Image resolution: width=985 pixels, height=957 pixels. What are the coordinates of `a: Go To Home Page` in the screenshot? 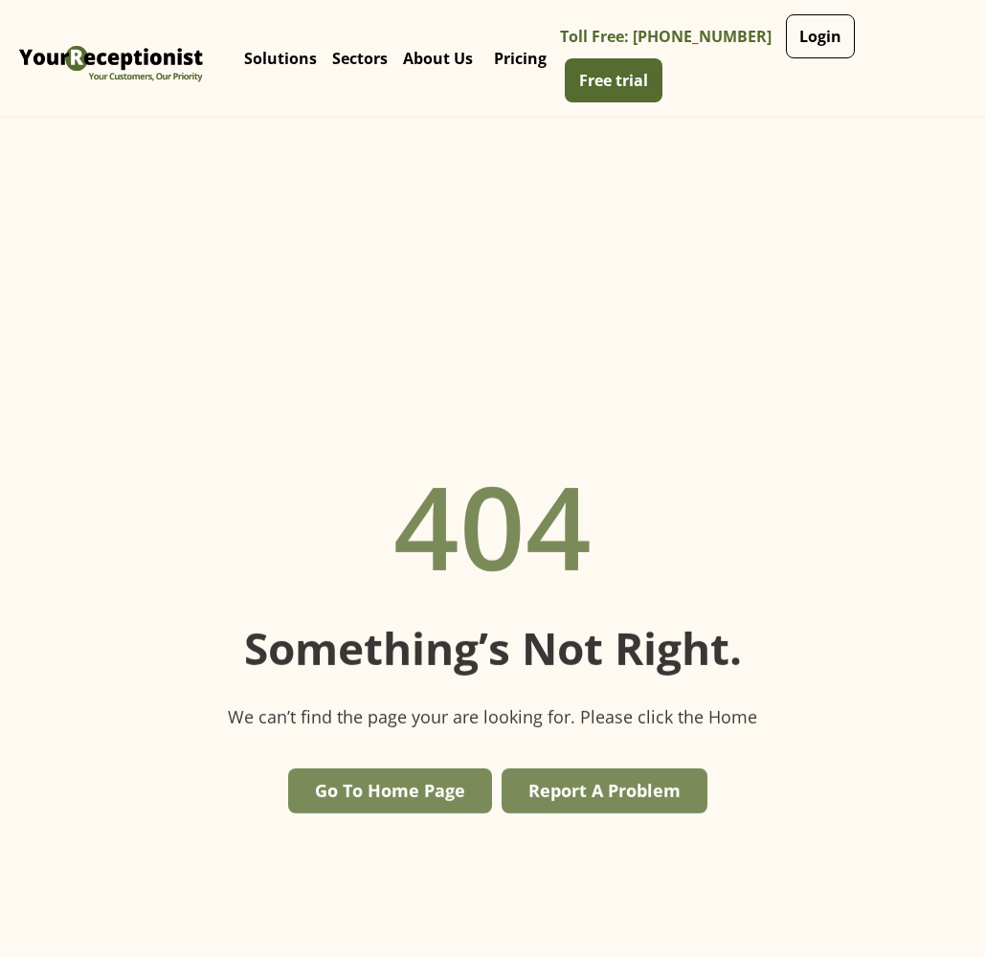 It's located at (390, 790).